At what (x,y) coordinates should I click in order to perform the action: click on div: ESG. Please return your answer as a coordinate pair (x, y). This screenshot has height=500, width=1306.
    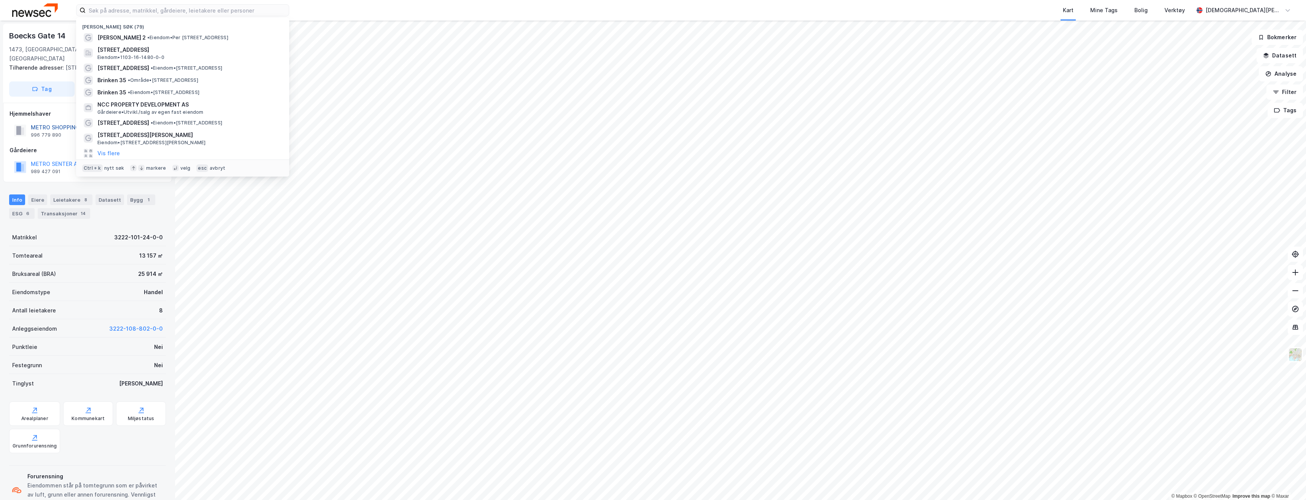
    Looking at the image, I should click on (22, 214).